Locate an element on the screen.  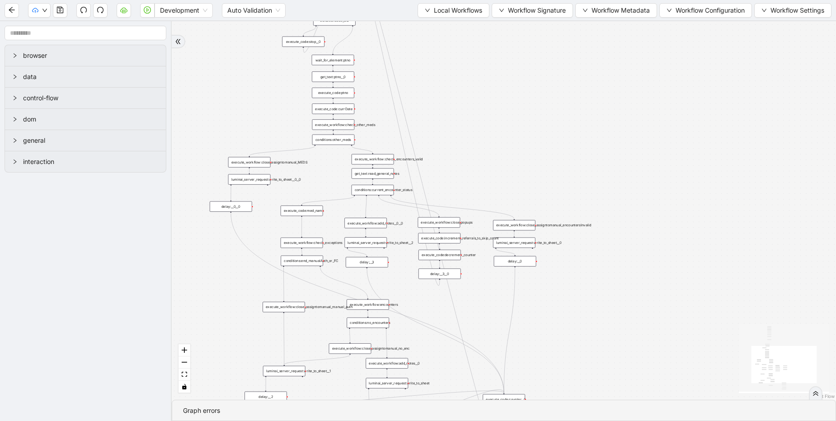
div: luminai_server_request:write_to_sheet__0__0plus-circle is located at coordinates (250, 179).